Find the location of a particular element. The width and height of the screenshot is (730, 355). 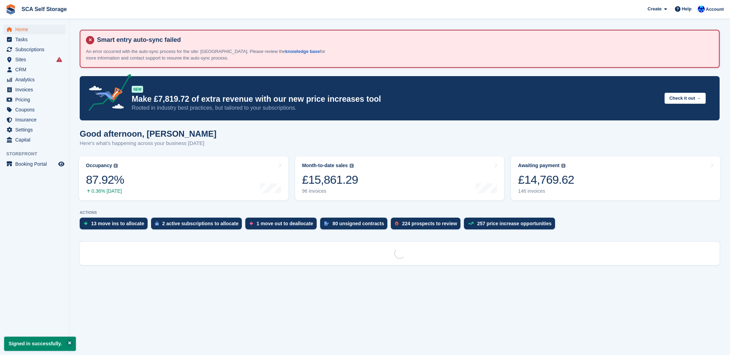

span: CRM is located at coordinates (36, 70).